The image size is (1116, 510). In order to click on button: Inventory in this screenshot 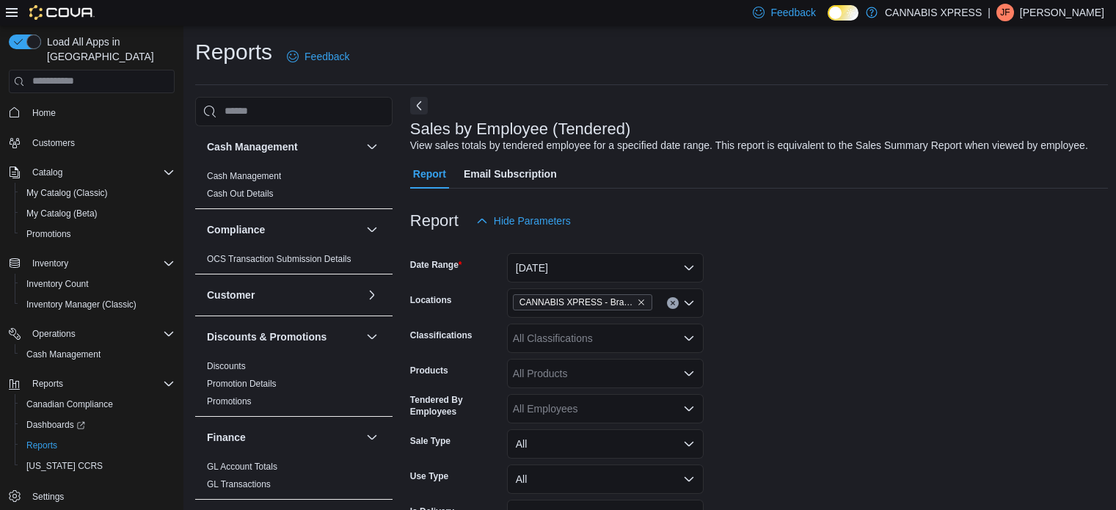, I will do `click(92, 263)`.